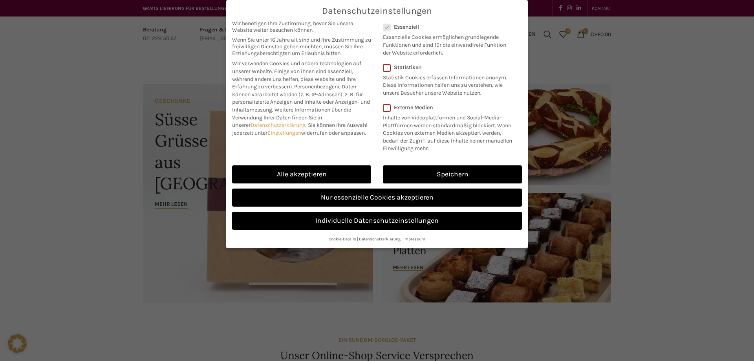  I want to click on a: Einstellungen, so click(284, 133).